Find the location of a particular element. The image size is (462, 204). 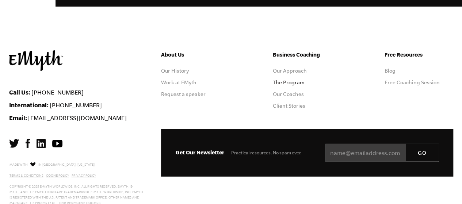

strong: Call Us: is located at coordinates (20, 92).